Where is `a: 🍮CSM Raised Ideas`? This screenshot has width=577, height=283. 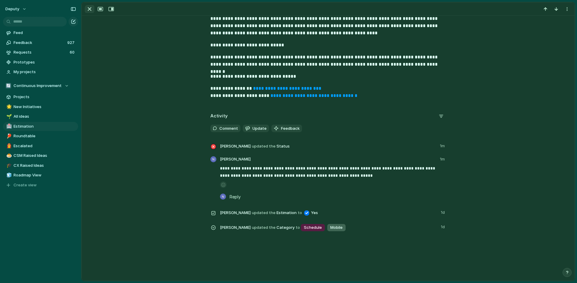
a: 🍮CSM Raised Ideas is located at coordinates (41, 155).